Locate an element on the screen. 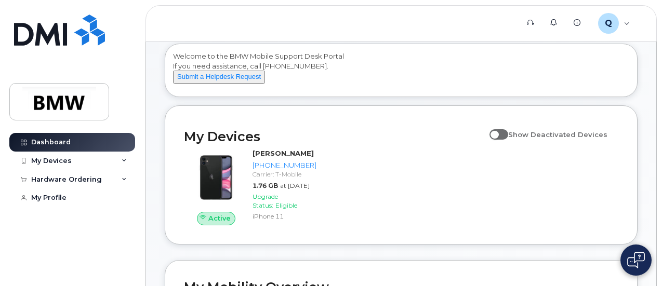  img: Open chat is located at coordinates (636, 260).